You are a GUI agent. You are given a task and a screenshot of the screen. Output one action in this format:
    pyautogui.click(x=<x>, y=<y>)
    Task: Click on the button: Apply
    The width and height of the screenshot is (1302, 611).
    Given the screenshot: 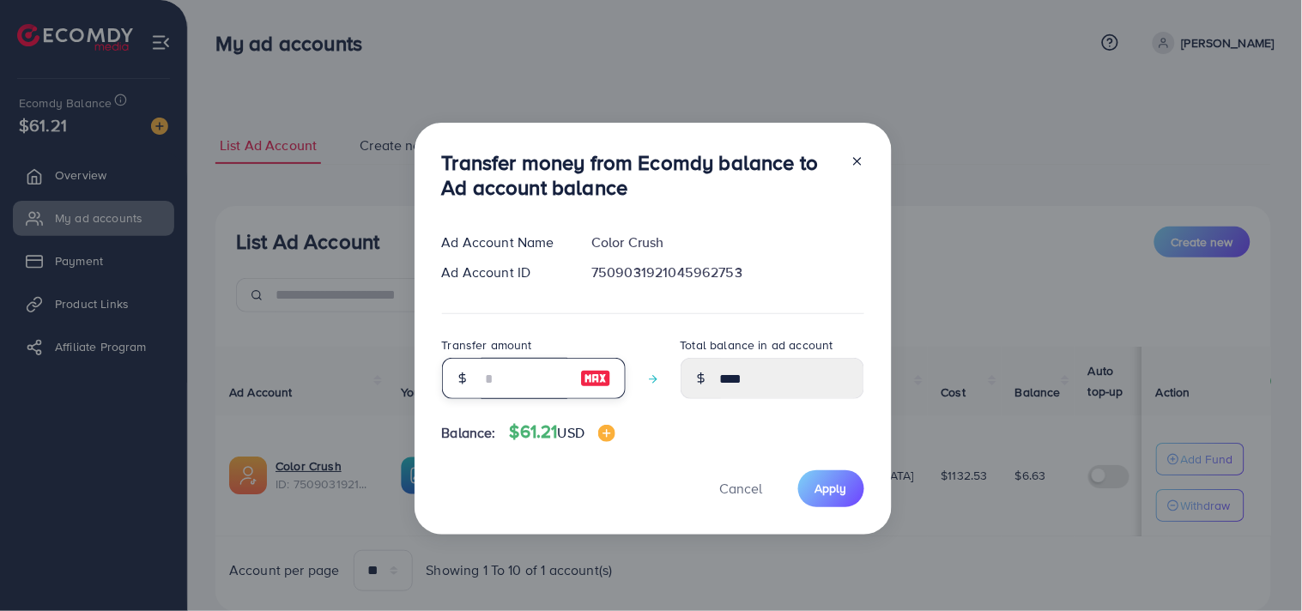 What is the action you would take?
    pyautogui.click(x=831, y=488)
    